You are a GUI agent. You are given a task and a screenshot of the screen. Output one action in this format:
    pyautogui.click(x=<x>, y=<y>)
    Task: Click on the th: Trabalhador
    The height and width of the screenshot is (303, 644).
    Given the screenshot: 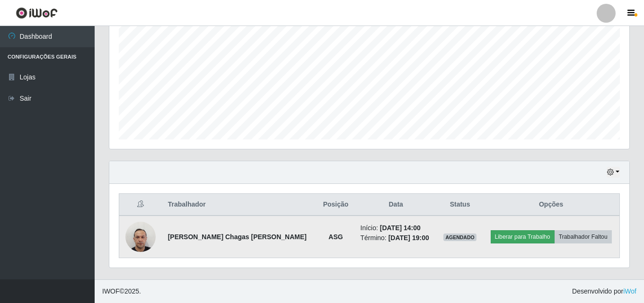 What is the action you would take?
    pyautogui.click(x=240, y=205)
    